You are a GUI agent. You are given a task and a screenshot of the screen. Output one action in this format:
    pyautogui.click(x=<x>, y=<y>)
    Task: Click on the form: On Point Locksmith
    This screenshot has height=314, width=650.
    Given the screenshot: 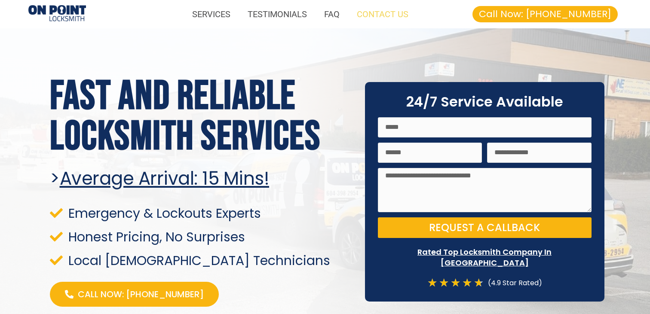 What is the action you would take?
    pyautogui.click(x=484, y=181)
    